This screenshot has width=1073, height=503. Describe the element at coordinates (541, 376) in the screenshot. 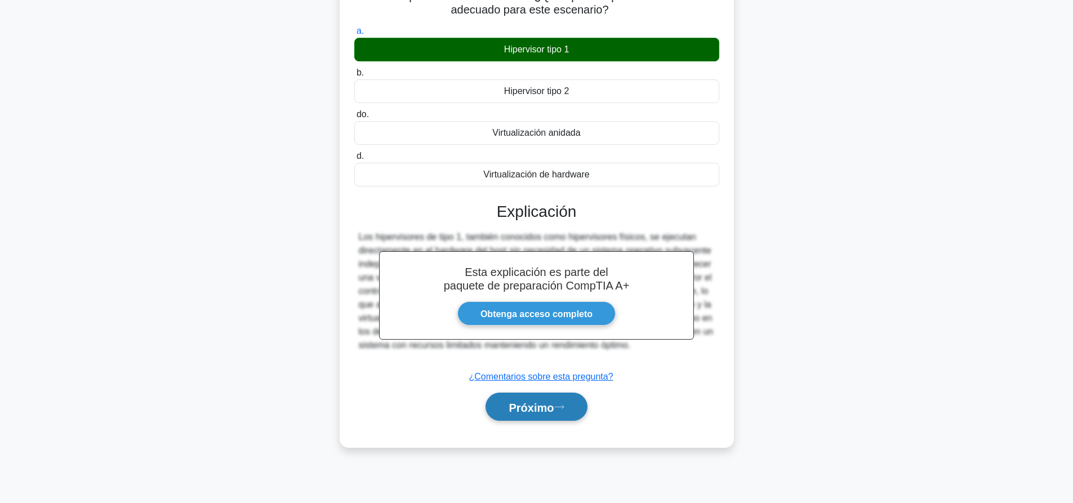

I see `font: ¿Comentarios sobre esta pregunta?` at that location.